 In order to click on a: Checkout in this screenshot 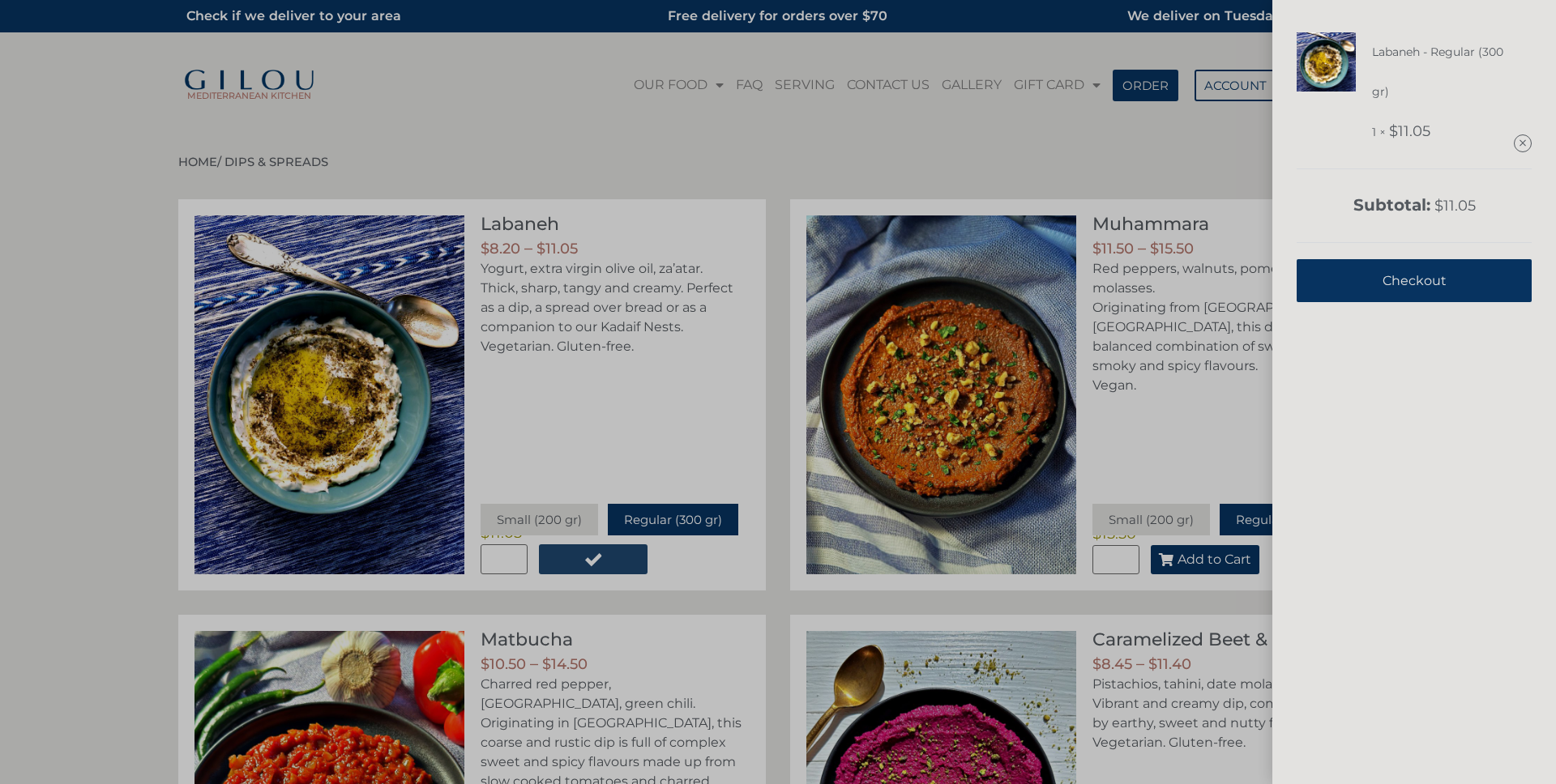, I will do `click(1414, 280)`.